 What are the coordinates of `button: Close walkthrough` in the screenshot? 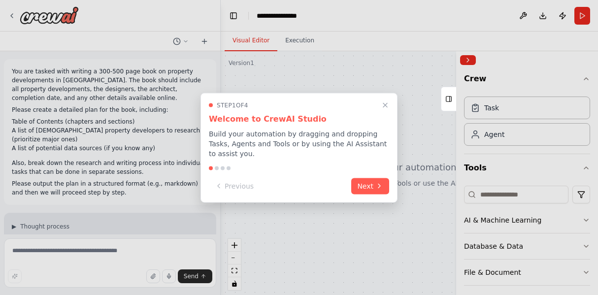 It's located at (386, 105).